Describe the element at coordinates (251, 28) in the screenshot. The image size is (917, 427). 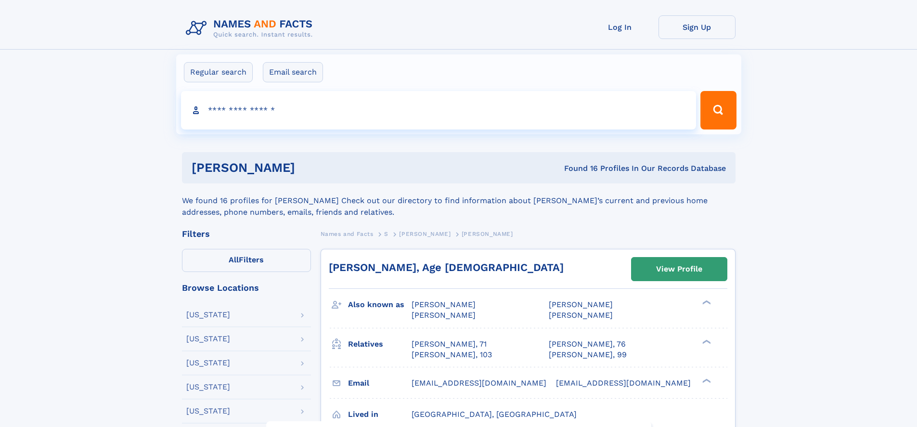
I see `img: Logo Names and Facts` at that location.